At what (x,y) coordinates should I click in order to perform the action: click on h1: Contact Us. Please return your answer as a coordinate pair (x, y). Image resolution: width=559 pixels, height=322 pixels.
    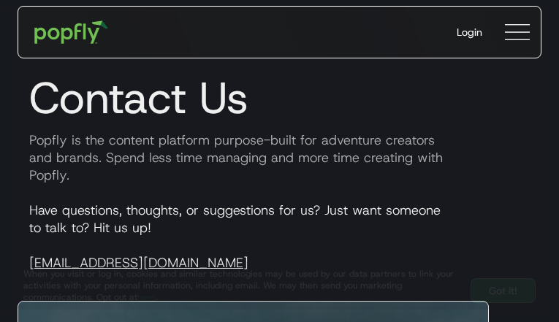
    Looking at the image, I should click on (279, 98).